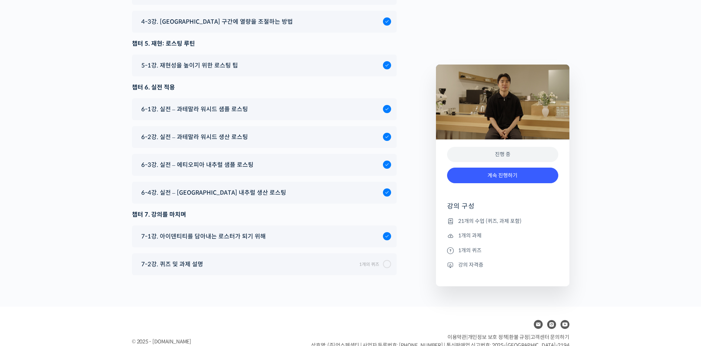  What do you see at coordinates (264, 109) in the screenshot?
I see `a: 6-1강. 실전 – 과테말라 워시드 샘플 로스팅` at bounding box center [264, 109].